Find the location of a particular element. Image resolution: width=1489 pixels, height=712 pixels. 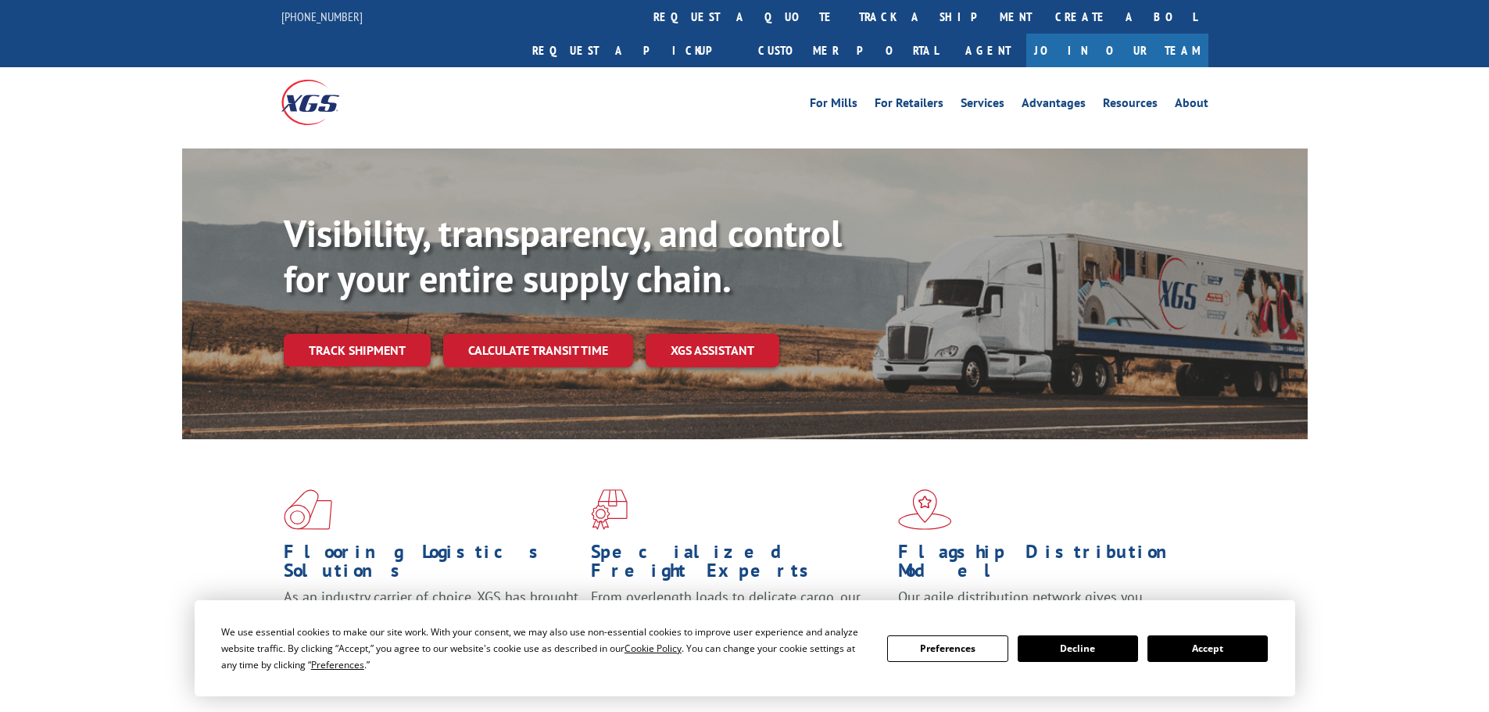

h1: Flooring Logistics Solutions is located at coordinates (431, 565).